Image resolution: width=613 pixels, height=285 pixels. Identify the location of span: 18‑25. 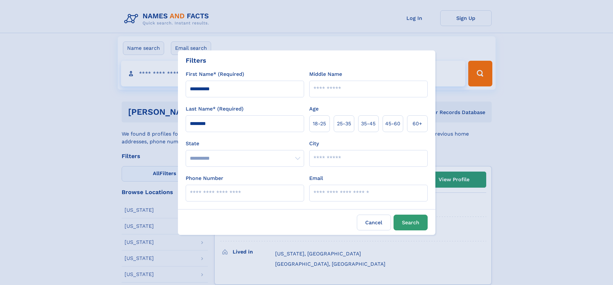
(319, 124).